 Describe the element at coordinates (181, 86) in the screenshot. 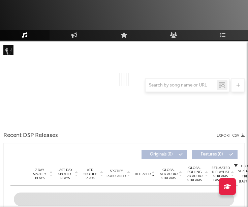

I see `input: Search by song name or URL` at that location.